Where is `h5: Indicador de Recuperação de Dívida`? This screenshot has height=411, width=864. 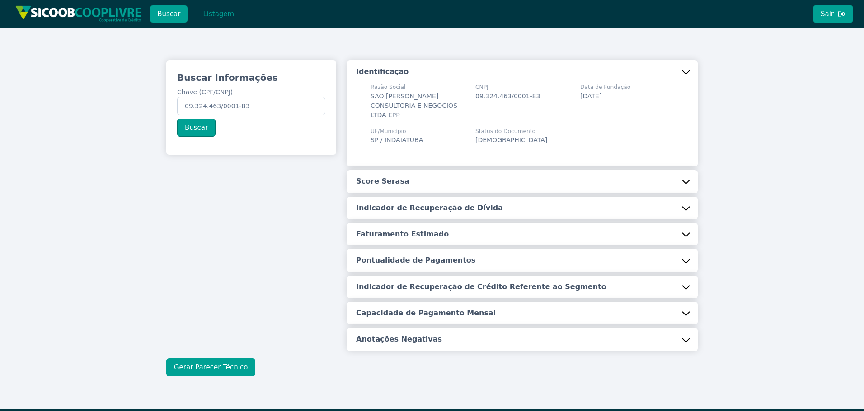 h5: Indicador de Recuperação de Dívida is located at coordinates (429, 208).